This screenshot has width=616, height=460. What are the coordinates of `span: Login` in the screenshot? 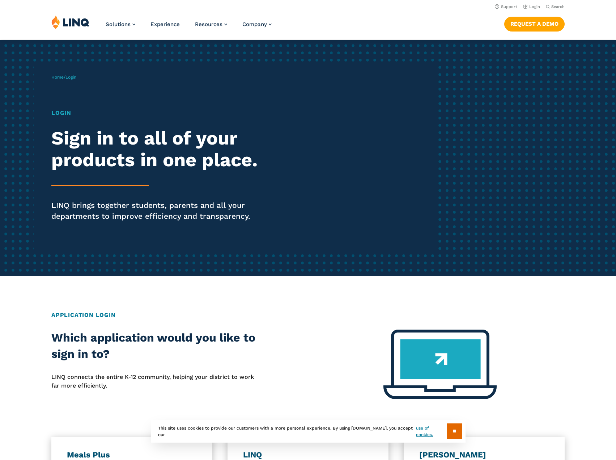 It's located at (71, 77).